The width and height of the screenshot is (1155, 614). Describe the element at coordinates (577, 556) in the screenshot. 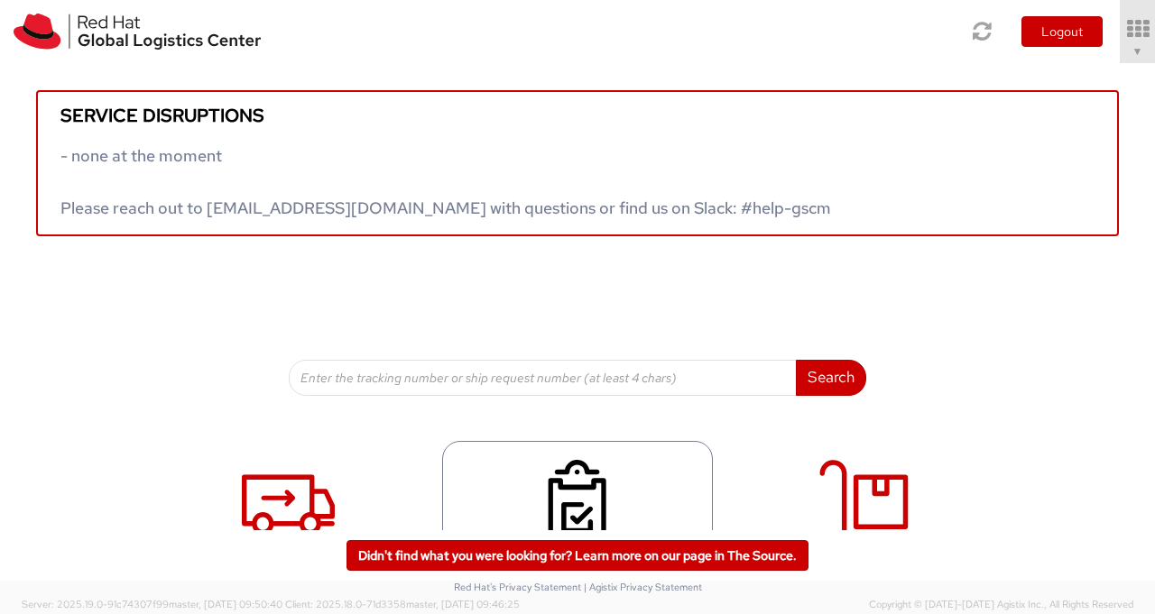

I see `a: Didn't find what you were looking for? Learn more on our page in The Source.` at that location.